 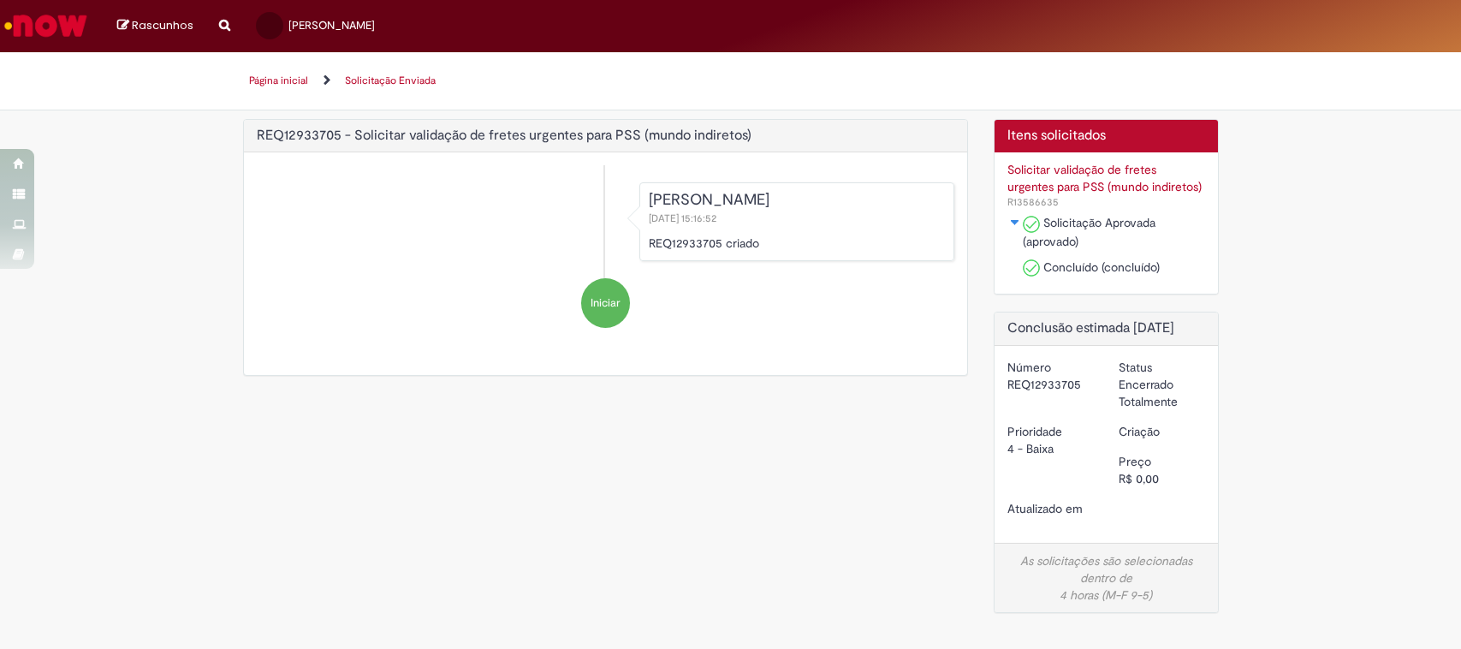 I want to click on li: Cleiton Salvino da Silva, so click(x=606, y=222).